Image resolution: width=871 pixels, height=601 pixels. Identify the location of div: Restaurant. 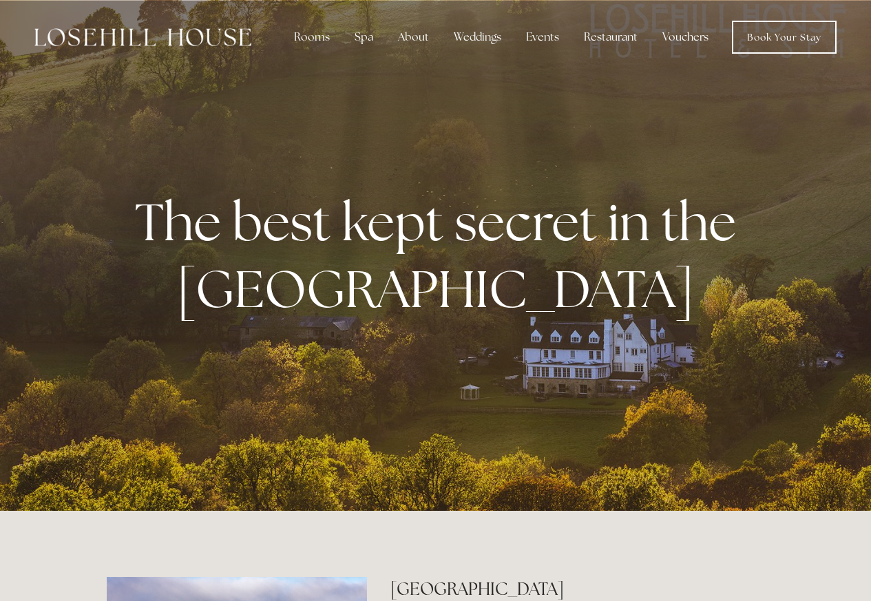
(611, 37).